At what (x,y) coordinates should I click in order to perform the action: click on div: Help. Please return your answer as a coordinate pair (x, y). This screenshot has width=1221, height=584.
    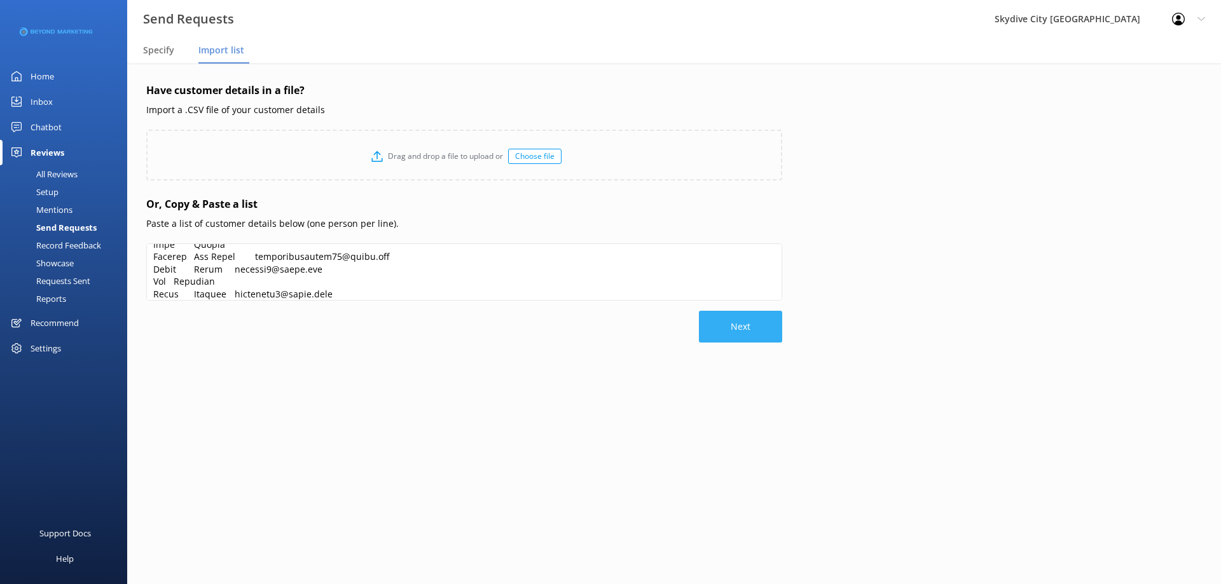
    Looking at the image, I should click on (65, 559).